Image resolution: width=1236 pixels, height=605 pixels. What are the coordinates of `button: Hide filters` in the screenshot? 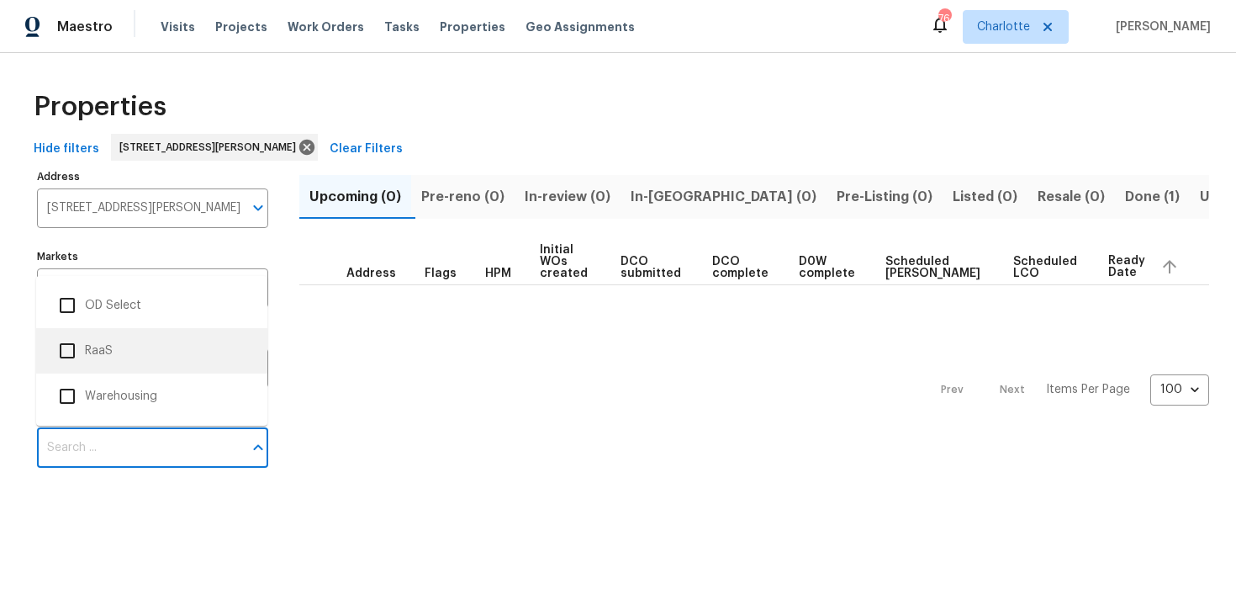 It's located at (66, 149).